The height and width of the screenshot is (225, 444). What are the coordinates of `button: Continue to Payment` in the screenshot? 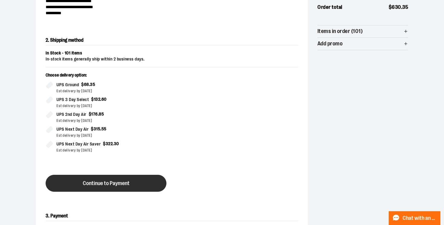 It's located at (106, 183).